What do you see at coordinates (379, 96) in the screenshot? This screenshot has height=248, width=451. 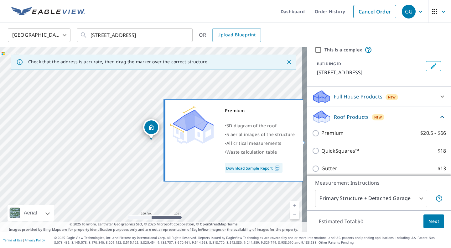 I see `div: Full House ProductsNew` at bounding box center [379, 96].